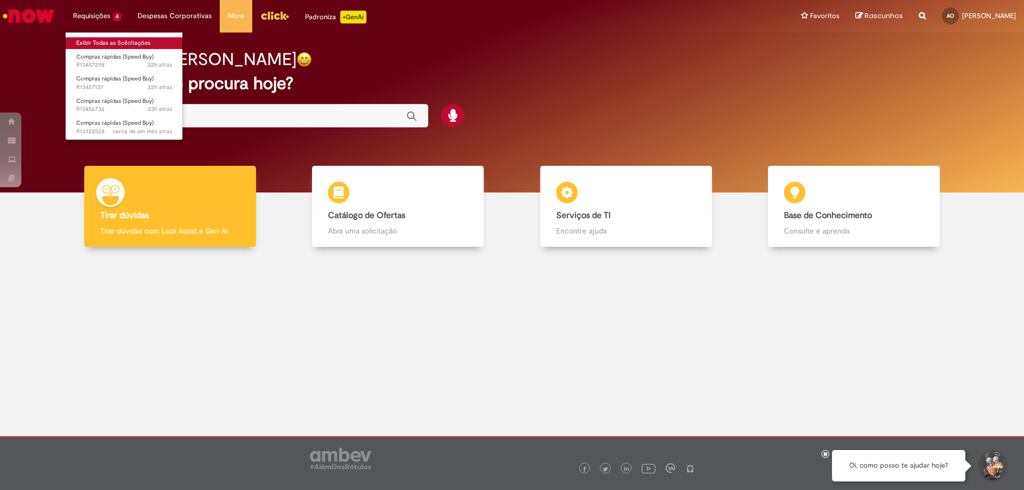  What do you see at coordinates (275, 15) in the screenshot?
I see `img: click_logo_yellow_360x200.png` at bounding box center [275, 15].